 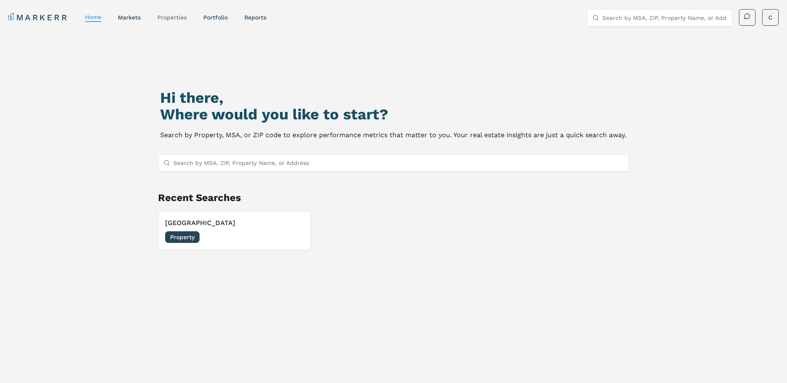 What do you see at coordinates (393, 98) in the screenshot?
I see `h1: Hi there,` at bounding box center [393, 98].